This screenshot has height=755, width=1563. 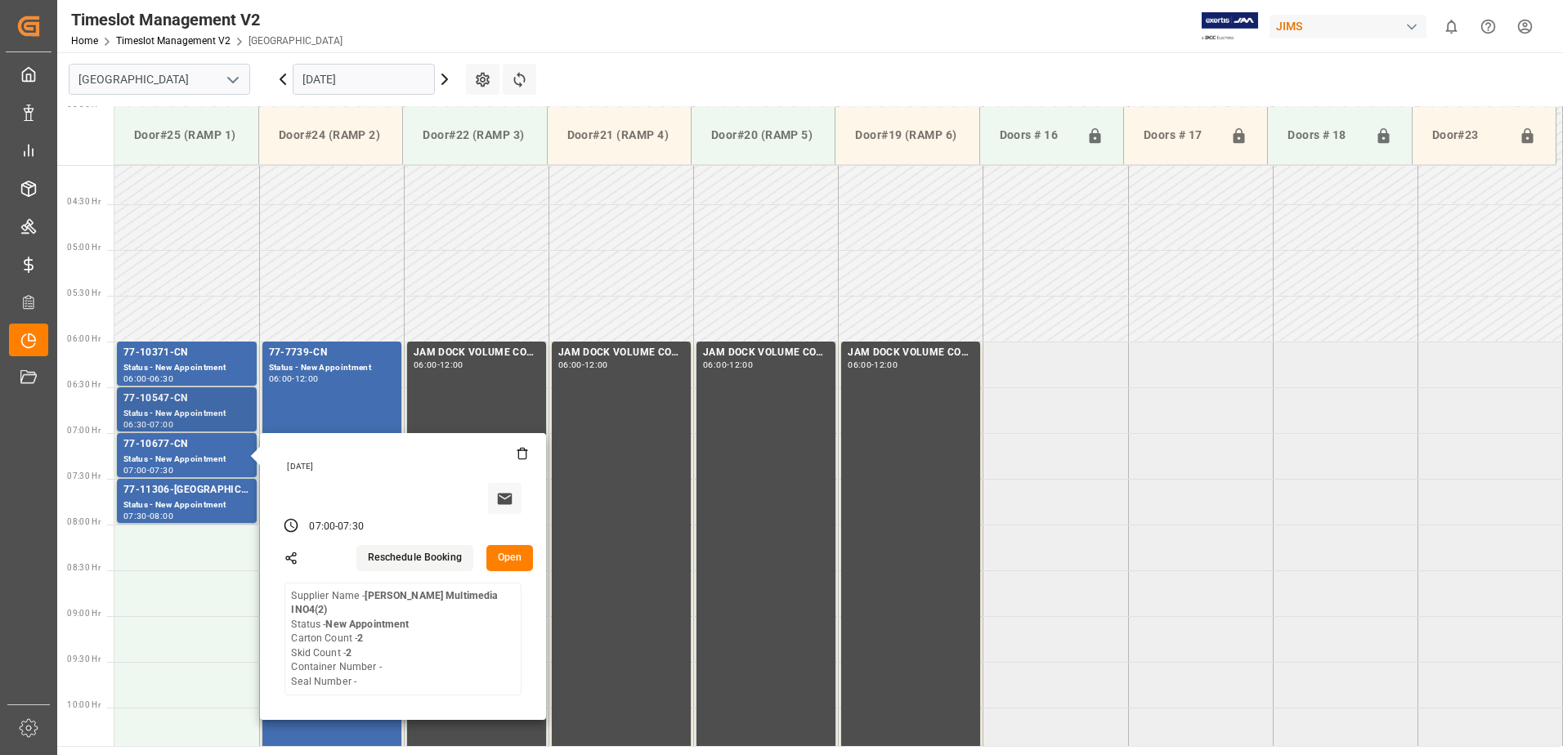 What do you see at coordinates (510, 558) in the screenshot?
I see `button: Open` at bounding box center [510, 558].